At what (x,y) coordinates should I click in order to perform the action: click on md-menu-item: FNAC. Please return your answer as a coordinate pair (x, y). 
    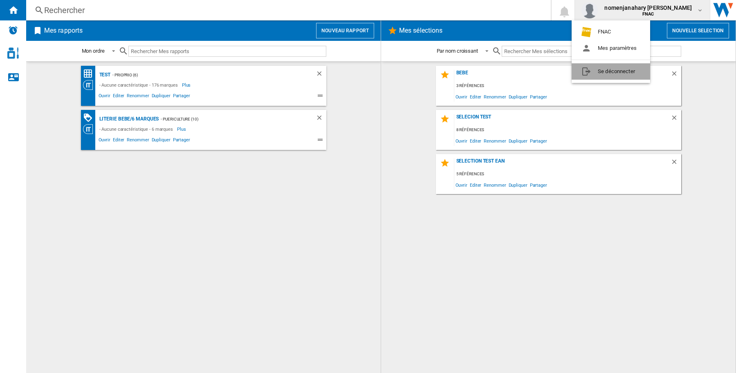
    Looking at the image, I should click on (611, 32).